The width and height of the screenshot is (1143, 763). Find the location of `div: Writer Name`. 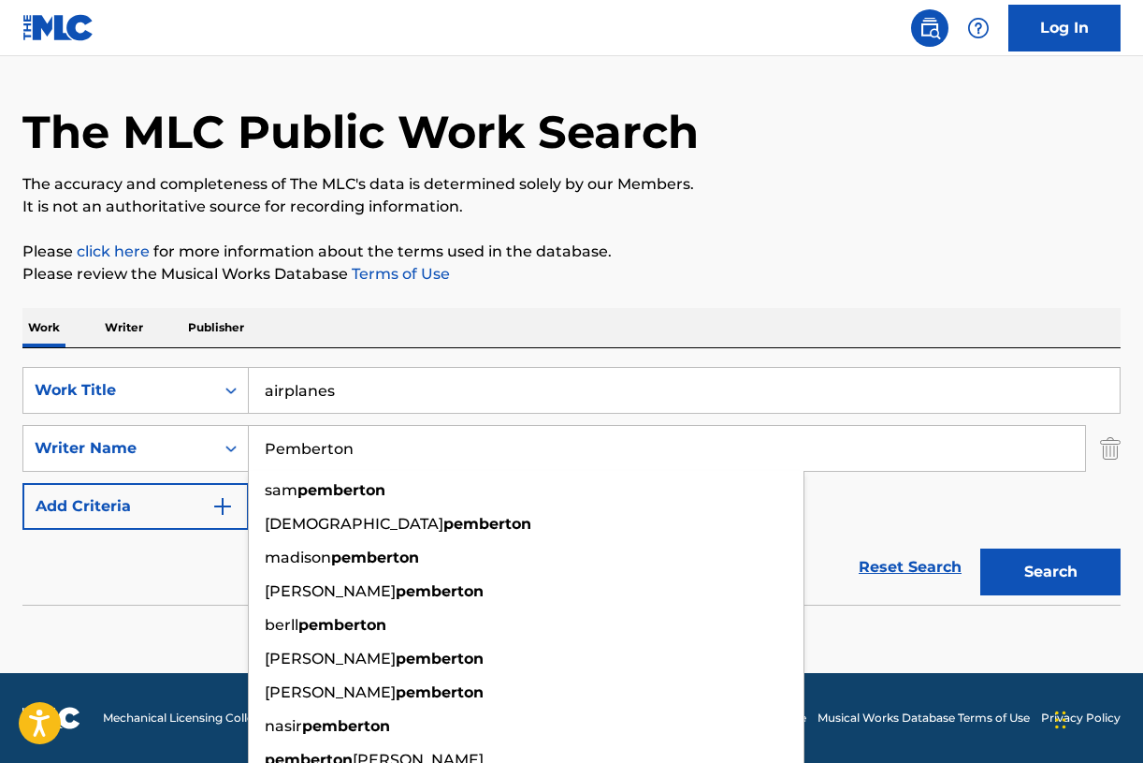

div: Writer Name is located at coordinates (119, 448).